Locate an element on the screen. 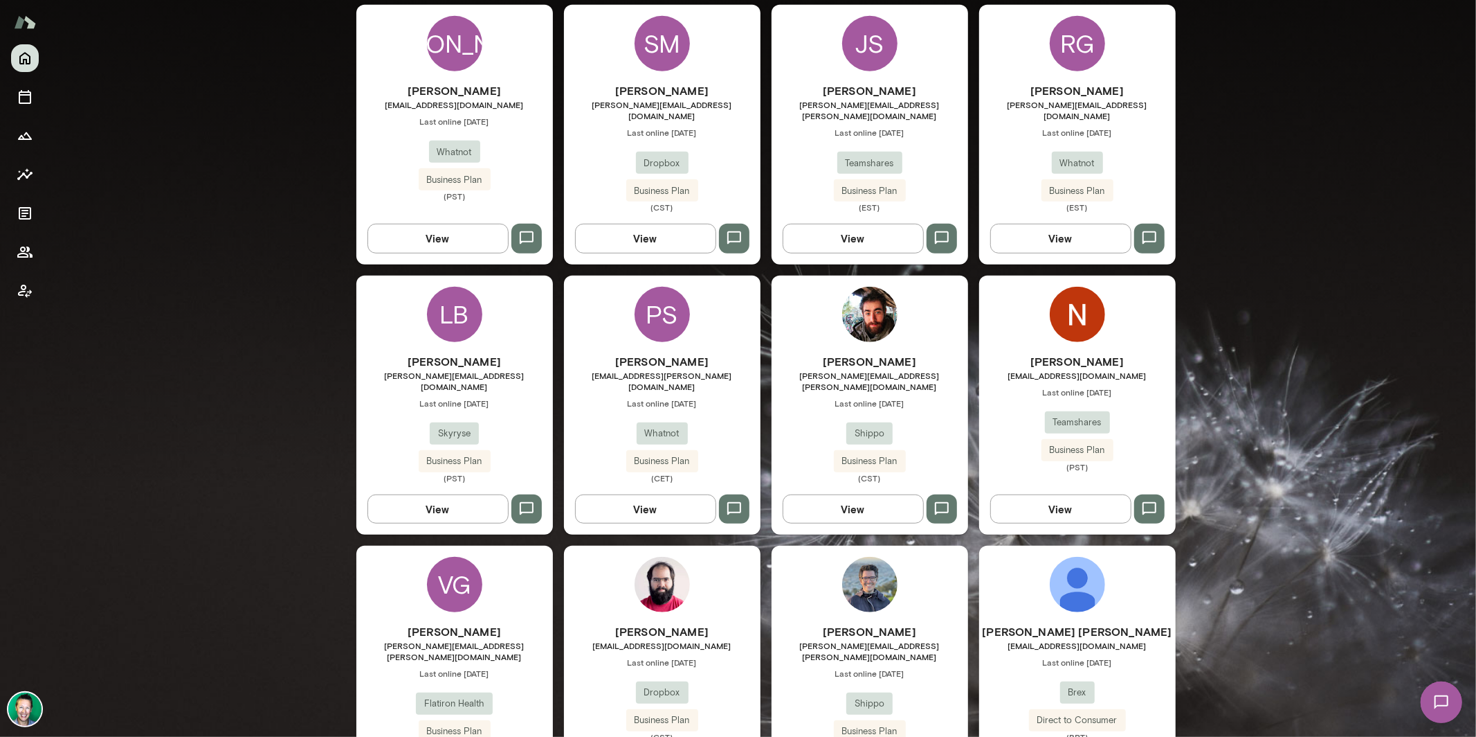 The width and height of the screenshot is (1476, 737). span: Skyryse is located at coordinates (454, 433).